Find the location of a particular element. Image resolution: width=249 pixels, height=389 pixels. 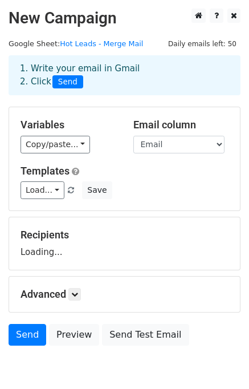

button: Save is located at coordinates (97, 190).